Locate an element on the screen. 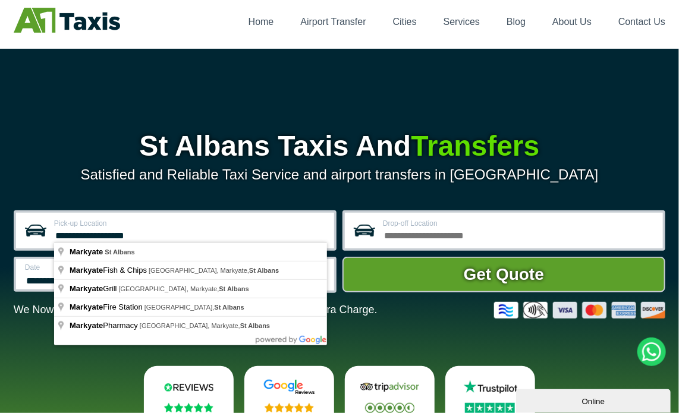  img: Trustpilot is located at coordinates (490, 387).